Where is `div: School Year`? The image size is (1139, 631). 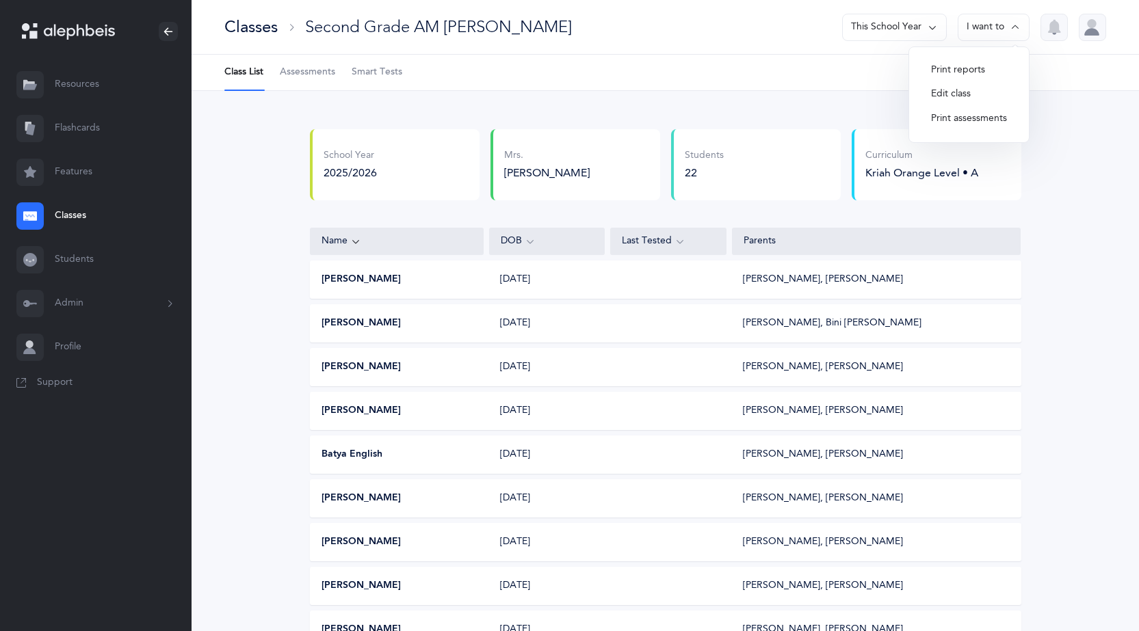
div: School Year is located at coordinates (350, 156).